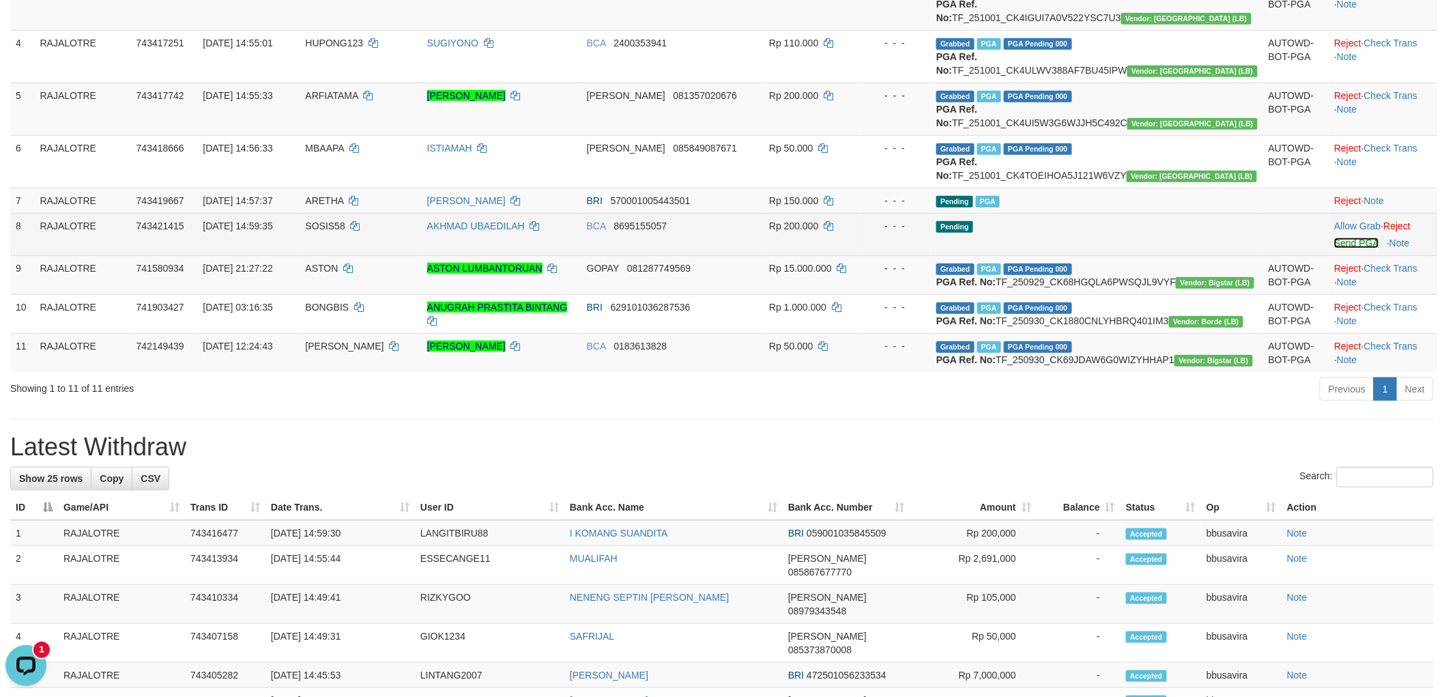  I want to click on span: Accepted, so click(1146, 598).